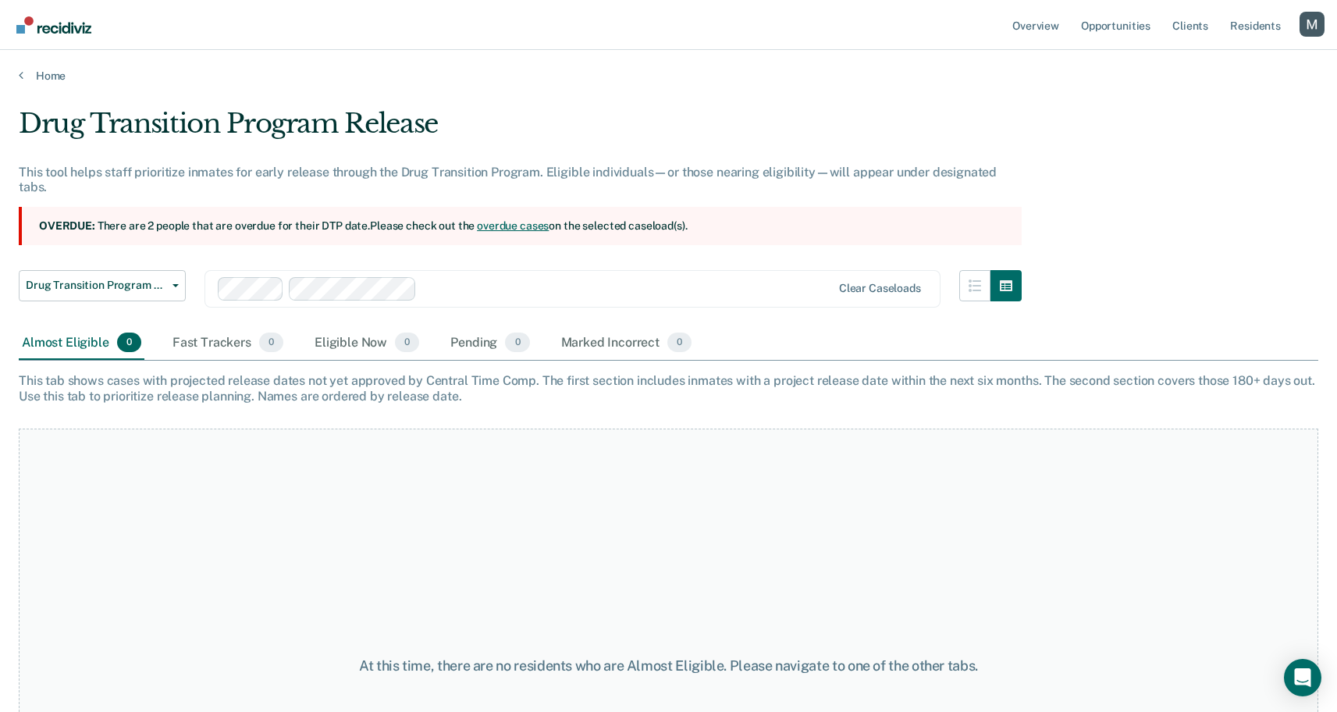 This screenshot has width=1337, height=712. I want to click on button: Profile dropdown button, so click(1312, 24).